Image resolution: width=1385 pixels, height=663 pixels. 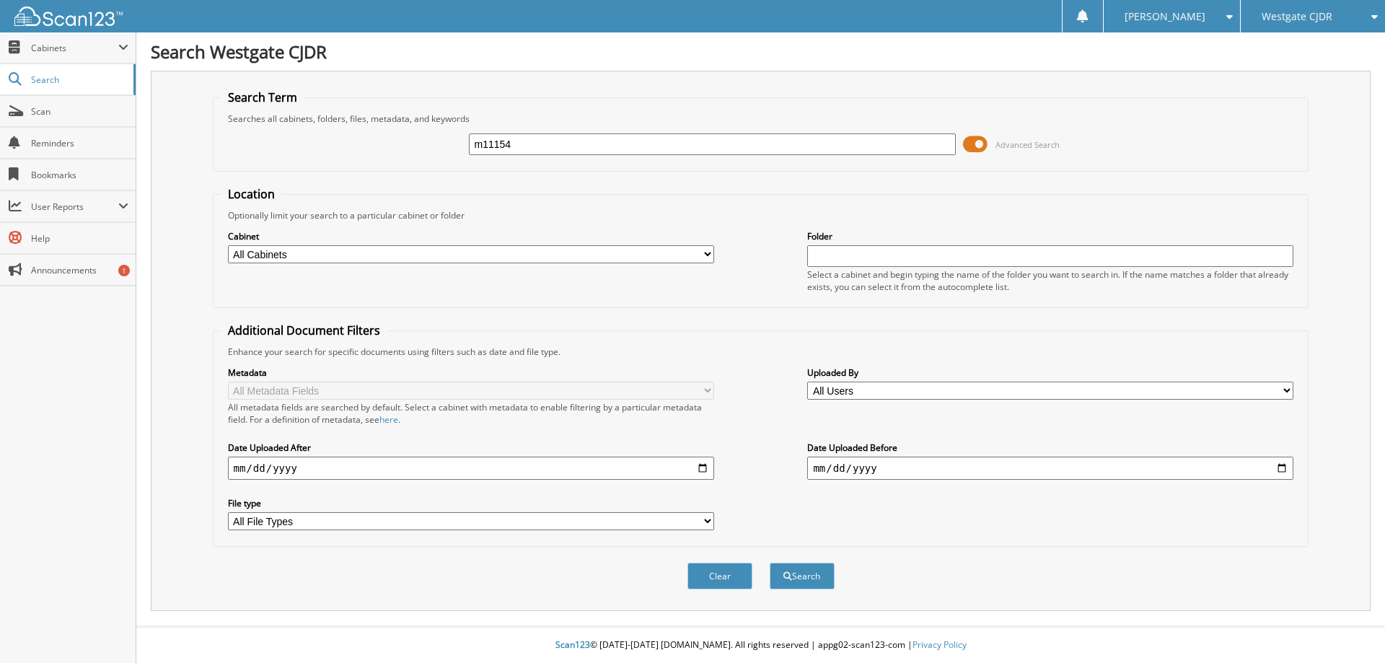 What do you see at coordinates (471, 447) in the screenshot?
I see `label: Date Uploaded After` at bounding box center [471, 447].